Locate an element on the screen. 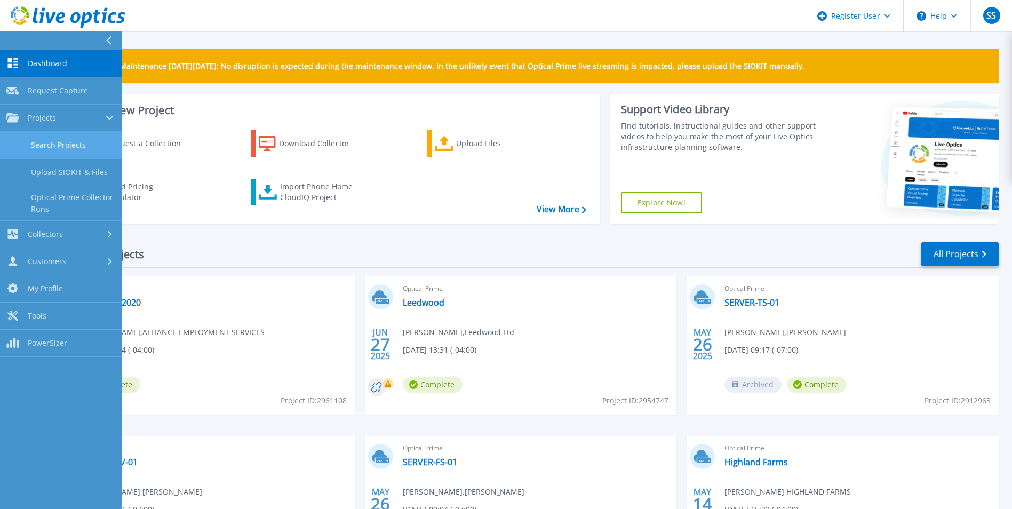 This screenshot has height=509, width=1012. a: View More is located at coordinates (561, 209).